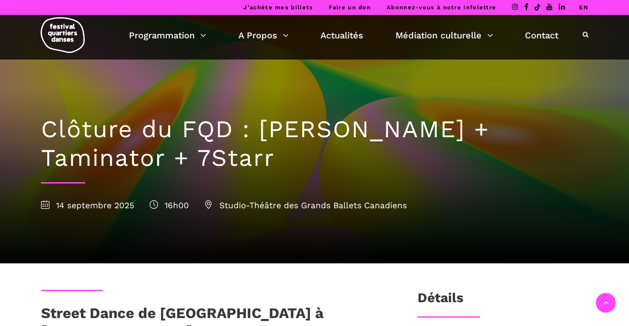  I want to click on a: Abonnez-vous à notre infolettre, so click(441, 7).